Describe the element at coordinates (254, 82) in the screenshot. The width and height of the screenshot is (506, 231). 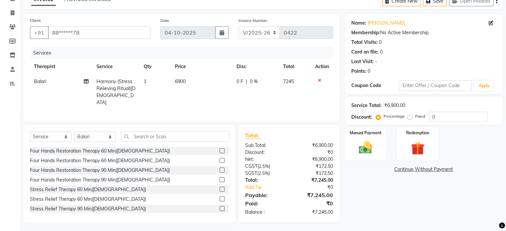
I see `span: 0 %` at that location.